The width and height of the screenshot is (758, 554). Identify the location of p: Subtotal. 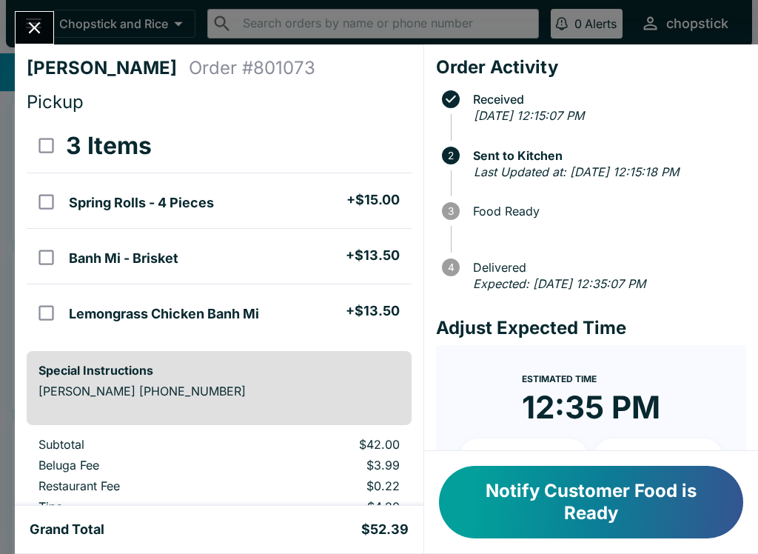
(134, 444).